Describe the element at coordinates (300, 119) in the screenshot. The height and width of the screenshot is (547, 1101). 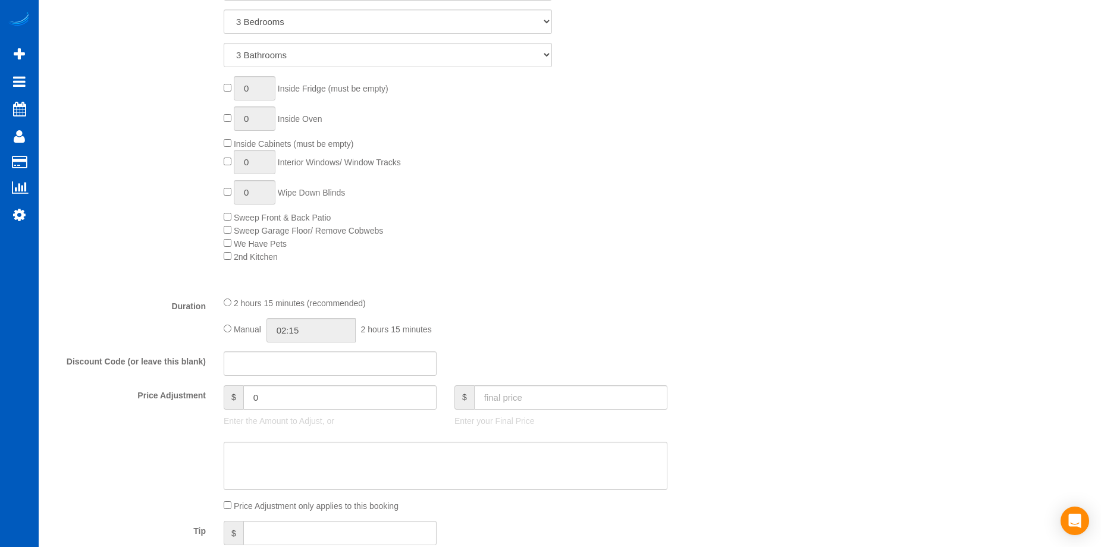
I see `span: Inside Oven` at that location.